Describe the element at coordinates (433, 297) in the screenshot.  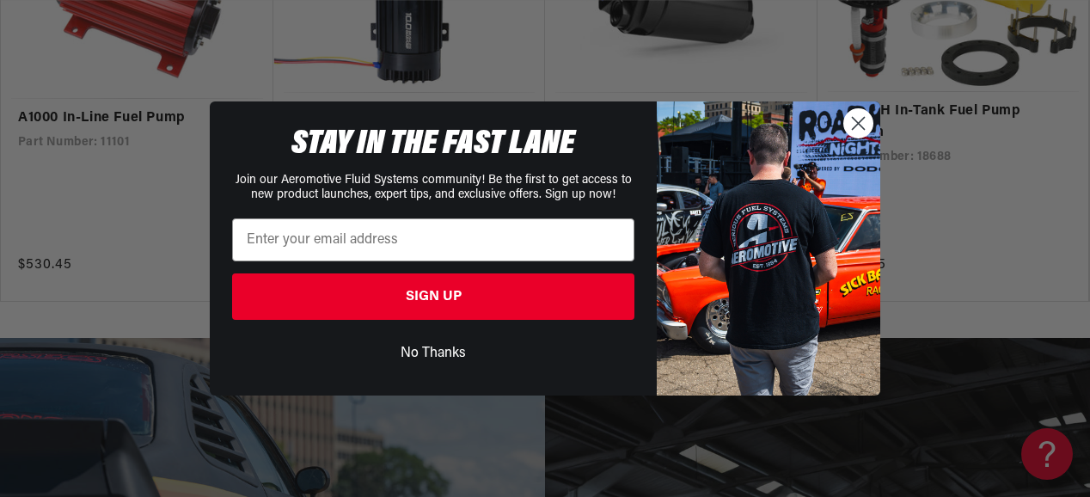
I see `button: SIGN UP` at that location.